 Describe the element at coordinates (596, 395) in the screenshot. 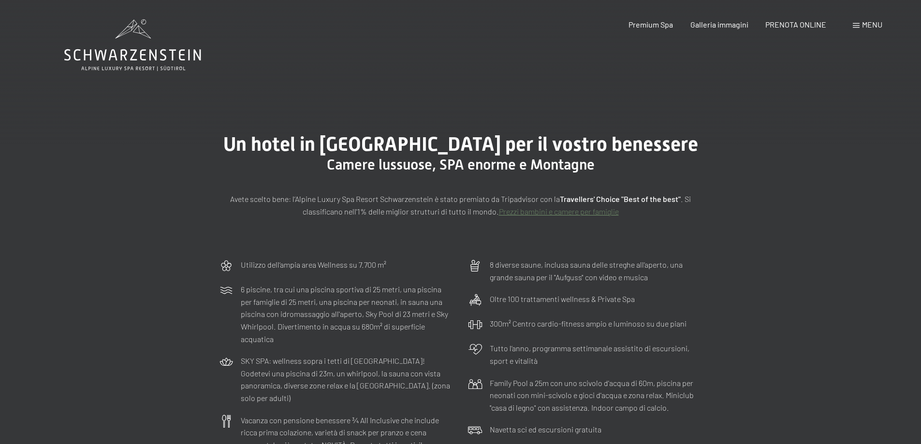

I see `p: Family Pool a 25m con uno scivolo d'acqua di 60m, piscina per neonati con mini-scivolo e gioci d'...` at that location.